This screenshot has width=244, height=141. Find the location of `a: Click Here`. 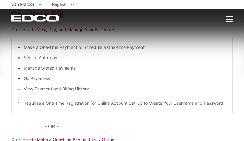

a: Click Here is located at coordinates (21, 30).